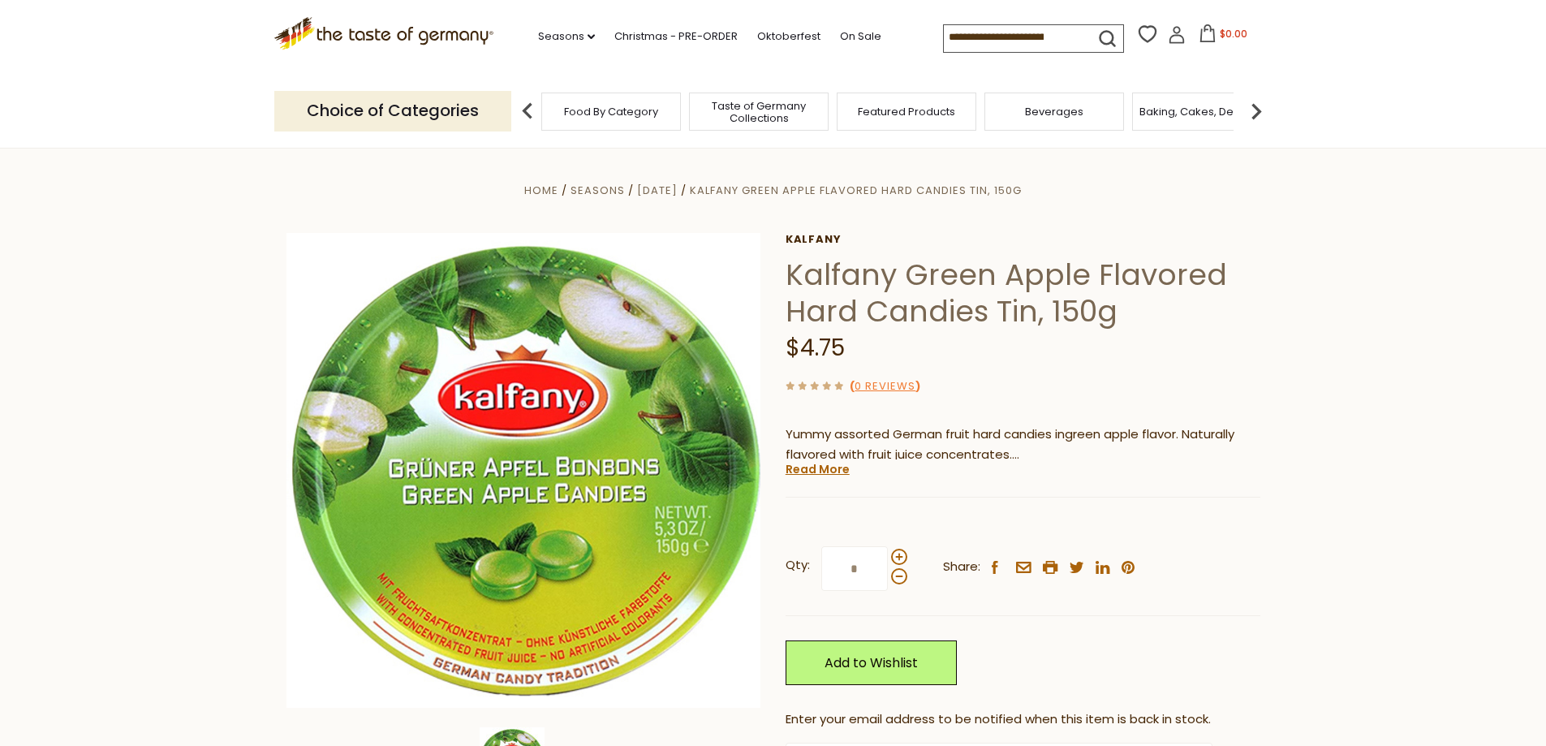  I want to click on a: Beverages, so click(1054, 111).